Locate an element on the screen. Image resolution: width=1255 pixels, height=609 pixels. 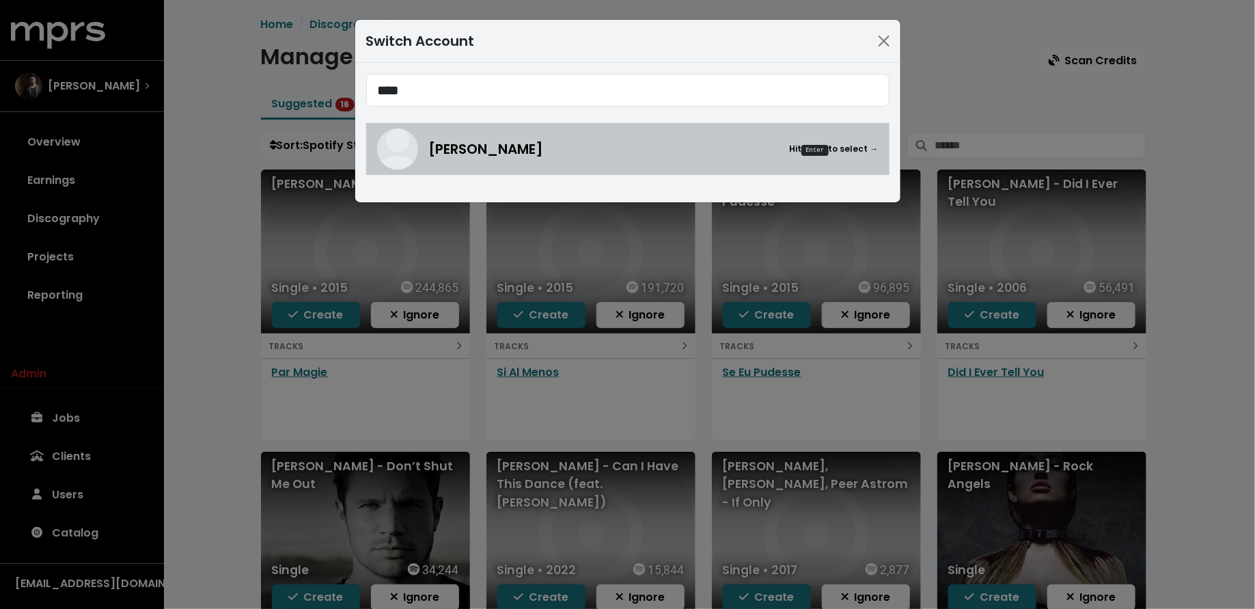
kbd: Enter is located at coordinates (814, 150).